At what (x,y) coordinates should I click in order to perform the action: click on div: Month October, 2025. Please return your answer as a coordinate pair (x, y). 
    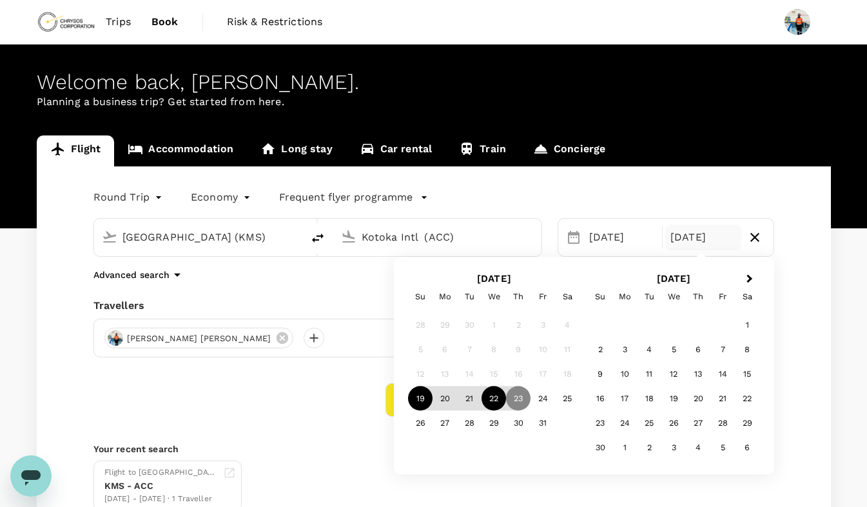
    Looking at the image, I should click on (494, 374).